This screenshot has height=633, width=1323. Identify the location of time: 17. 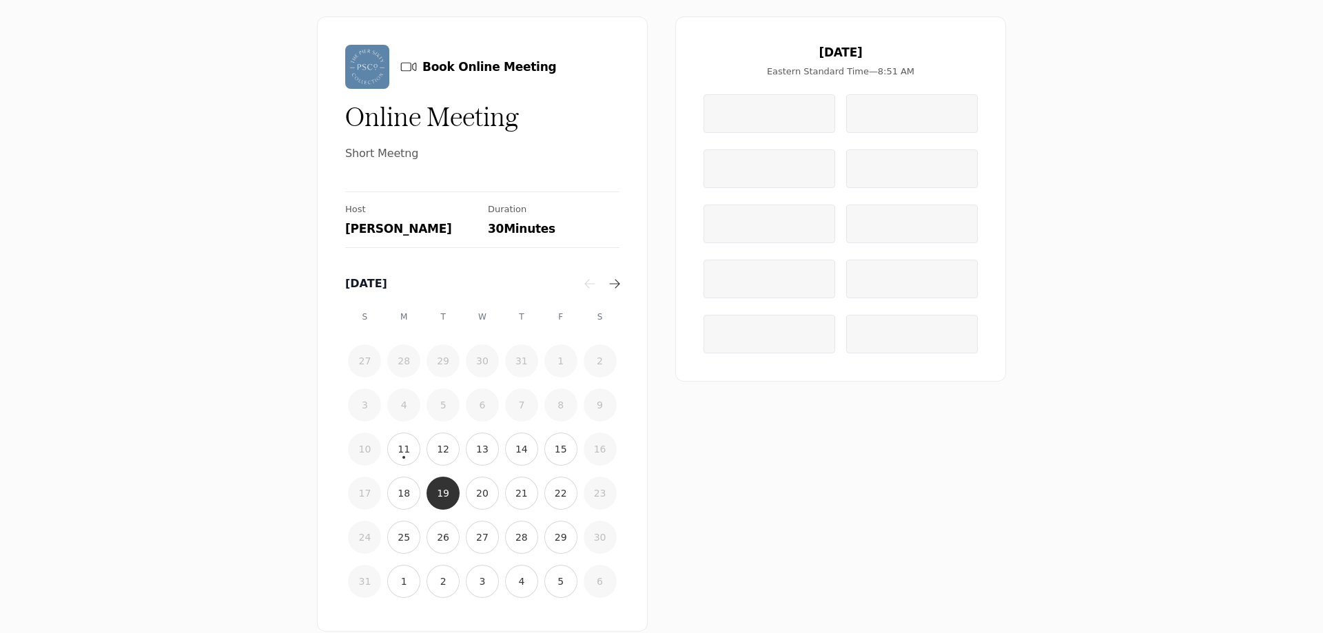
(365, 494).